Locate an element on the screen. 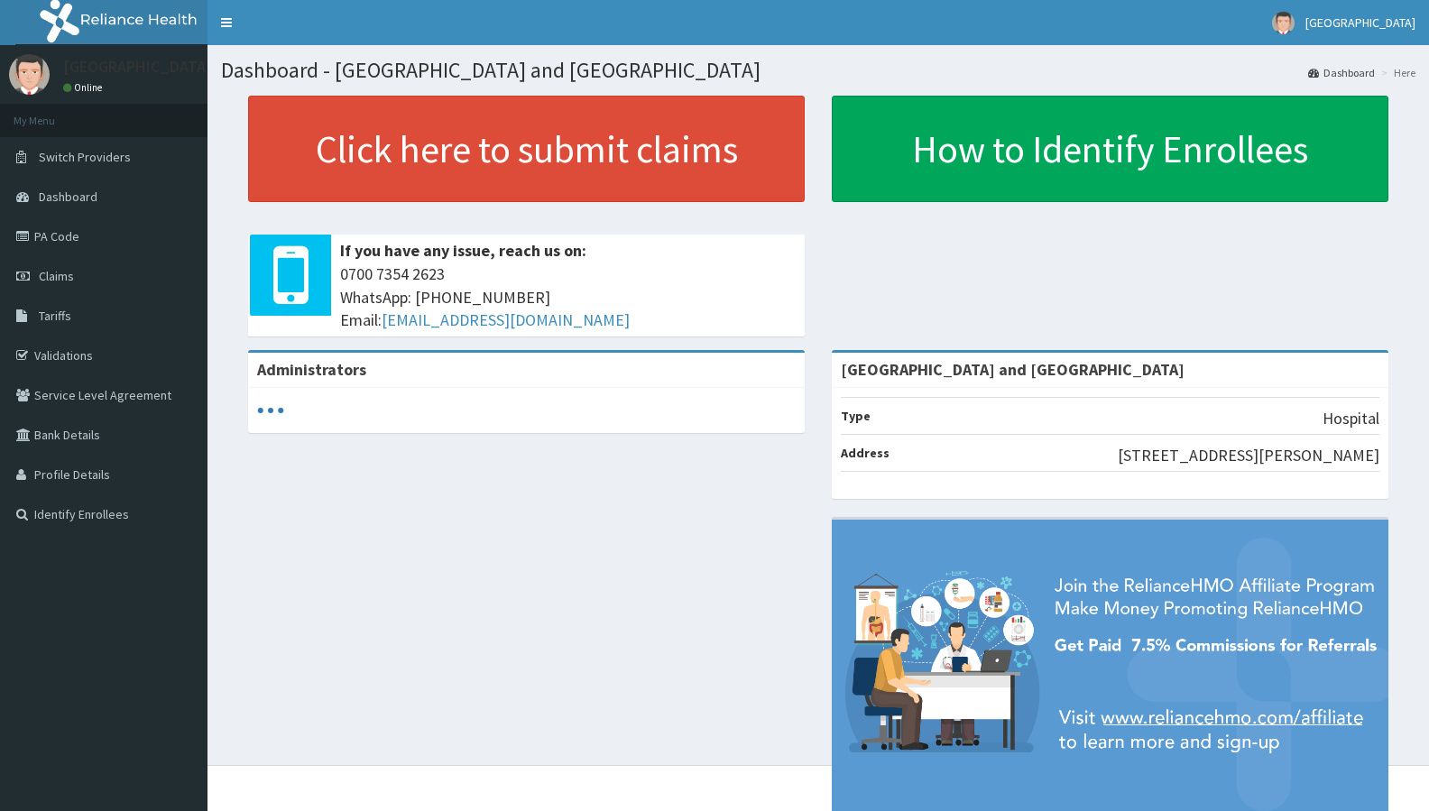 This screenshot has width=1429, height=811. b: Address is located at coordinates (865, 453).